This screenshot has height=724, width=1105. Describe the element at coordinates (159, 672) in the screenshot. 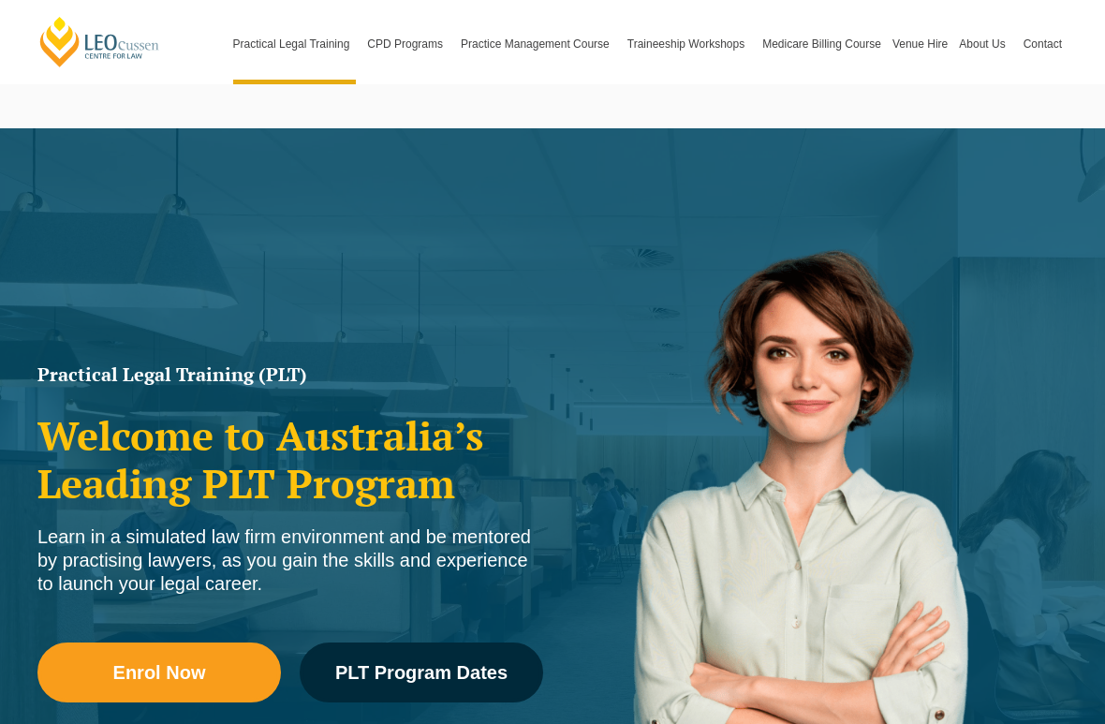

I see `a: Enrol Now` at that location.